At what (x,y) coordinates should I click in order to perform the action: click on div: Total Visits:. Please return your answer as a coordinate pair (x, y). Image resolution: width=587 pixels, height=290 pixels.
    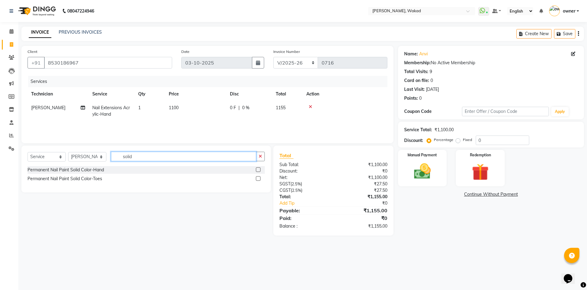
    Looking at the image, I should click on (416, 72).